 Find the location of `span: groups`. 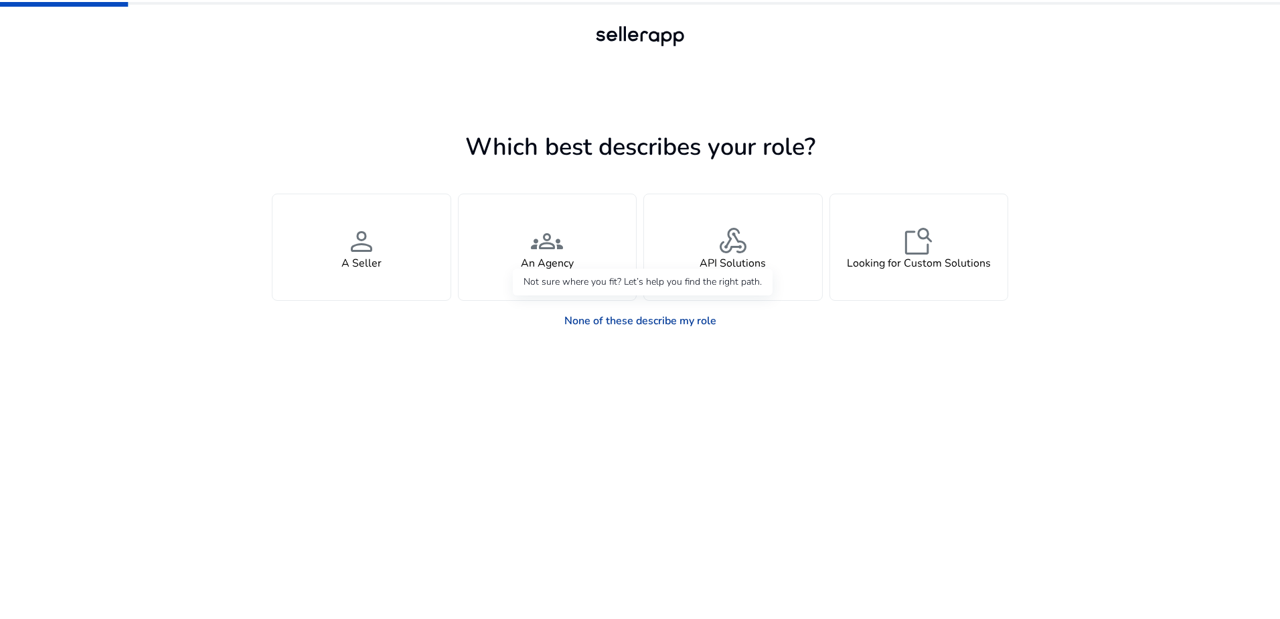

span: groups is located at coordinates (547, 241).